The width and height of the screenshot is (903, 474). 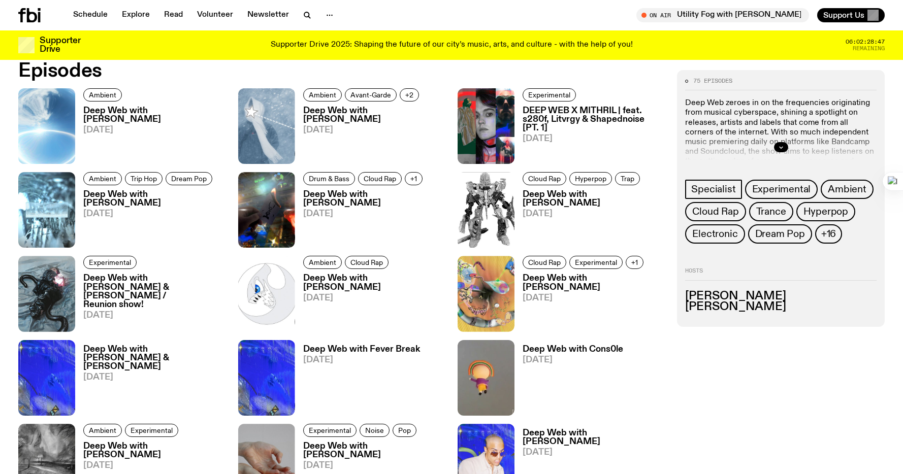 I want to click on a: Read, so click(x=173, y=15).